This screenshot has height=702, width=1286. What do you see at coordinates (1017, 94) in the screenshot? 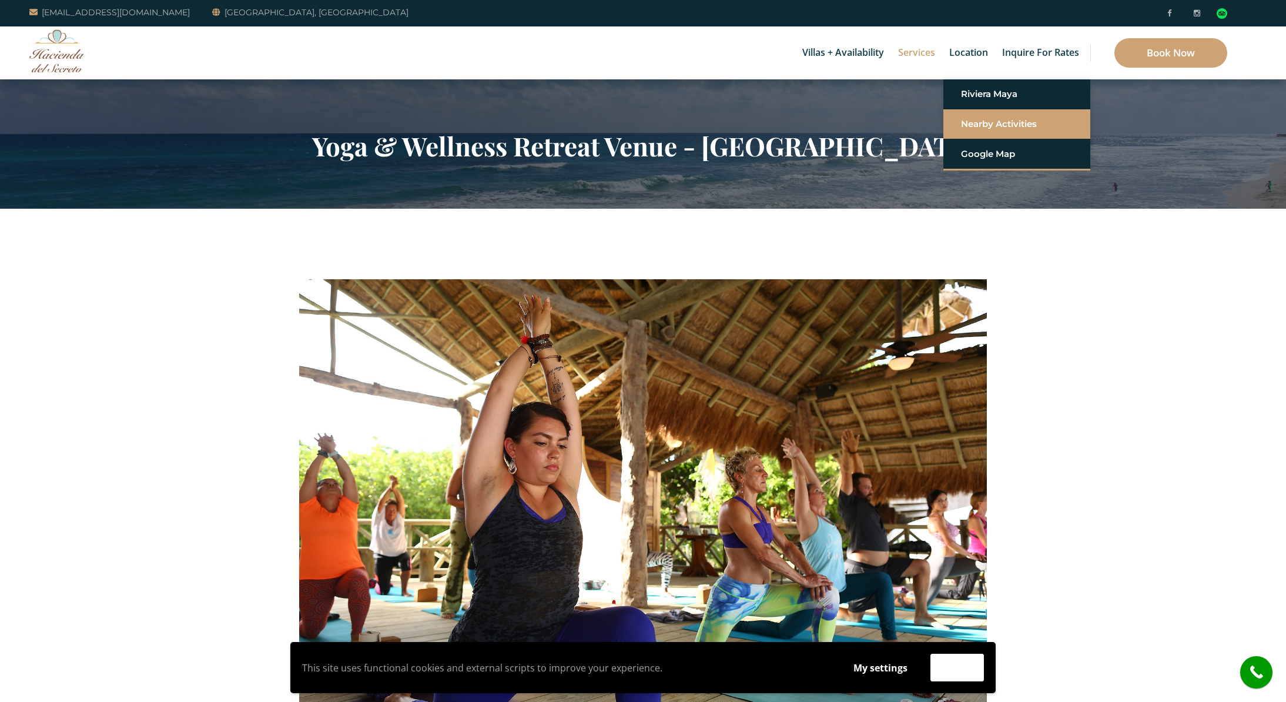
I see `a: Riviera Maya` at bounding box center [1017, 94].